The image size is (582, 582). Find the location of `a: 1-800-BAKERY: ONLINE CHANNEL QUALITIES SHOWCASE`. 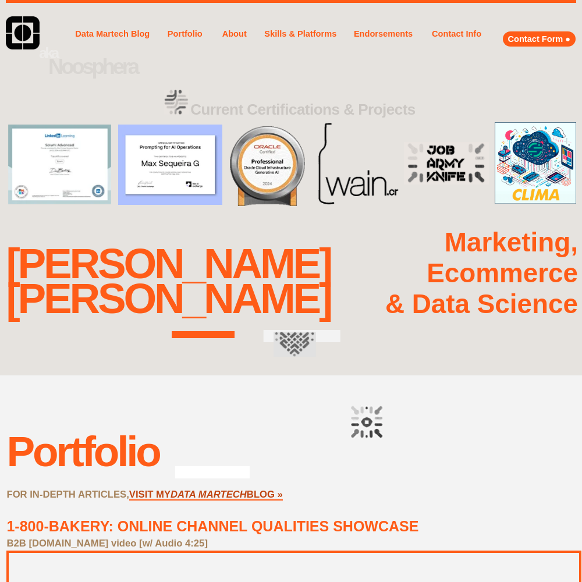

a: 1-800-BAKERY: ONLINE CHANNEL QUALITIES SHOWCASE is located at coordinates (212, 526).